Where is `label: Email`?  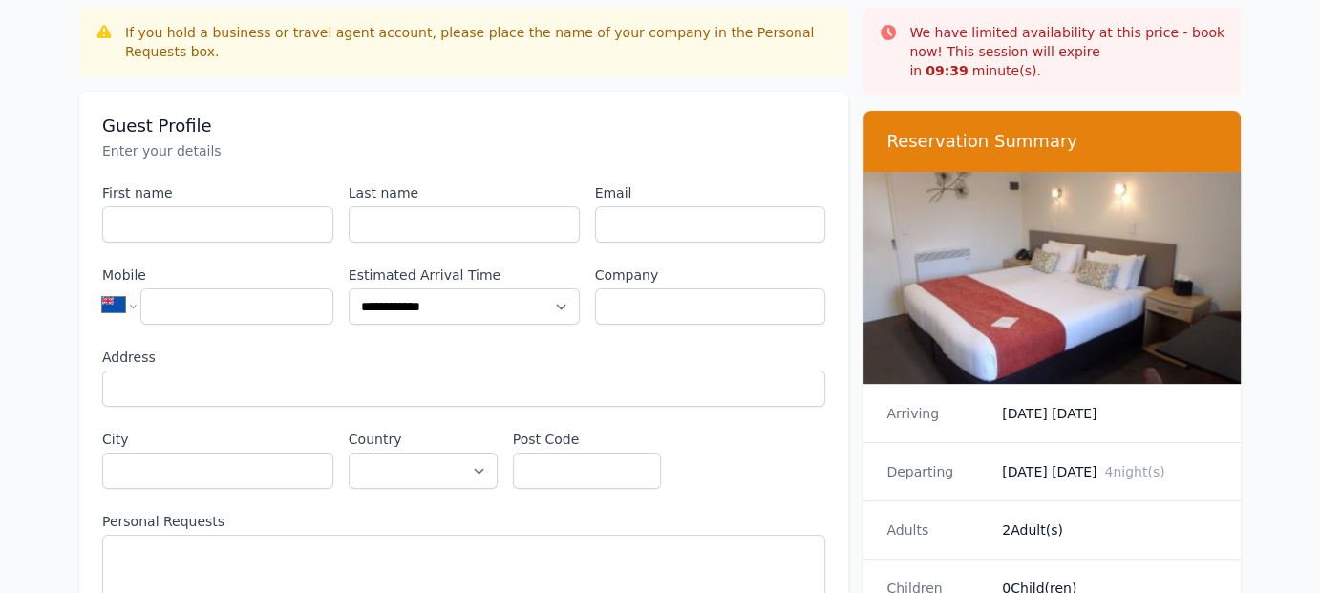
label: Email is located at coordinates (711, 193).